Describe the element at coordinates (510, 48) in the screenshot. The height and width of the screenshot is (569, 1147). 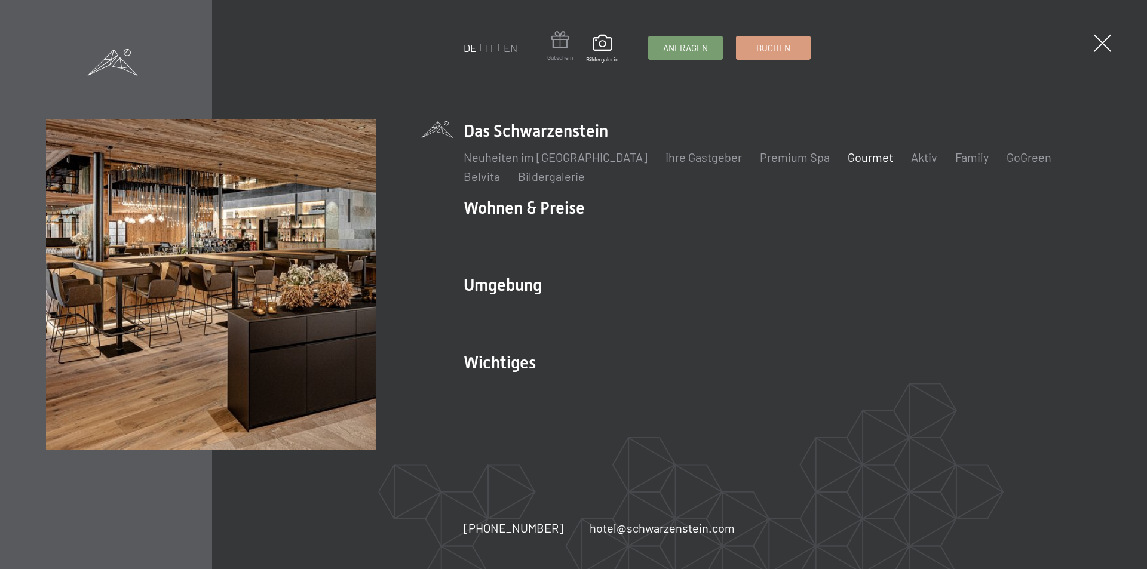
I see `a: EN` at that location.